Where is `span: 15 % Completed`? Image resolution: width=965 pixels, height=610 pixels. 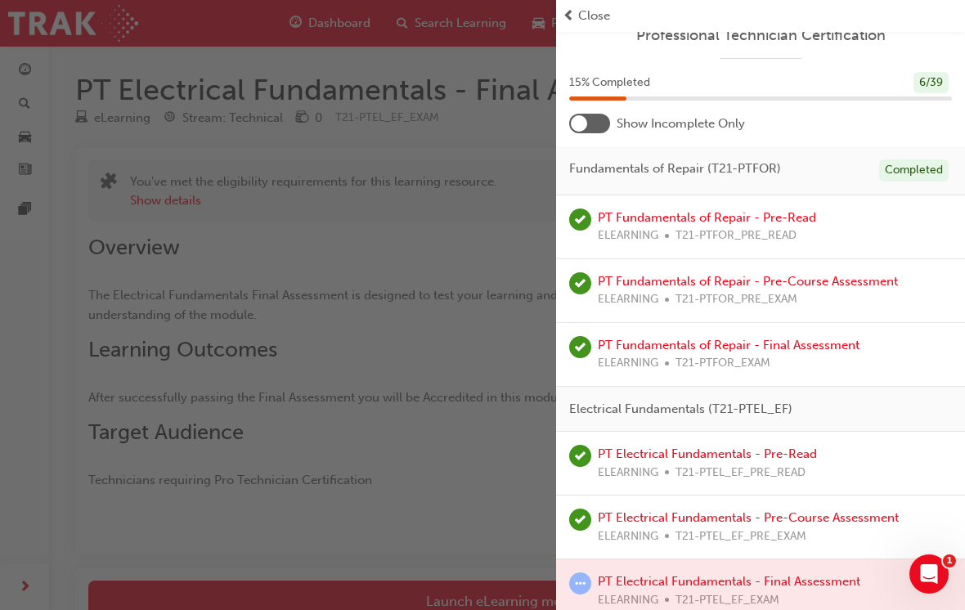 span: 15 % Completed is located at coordinates (610, 83).